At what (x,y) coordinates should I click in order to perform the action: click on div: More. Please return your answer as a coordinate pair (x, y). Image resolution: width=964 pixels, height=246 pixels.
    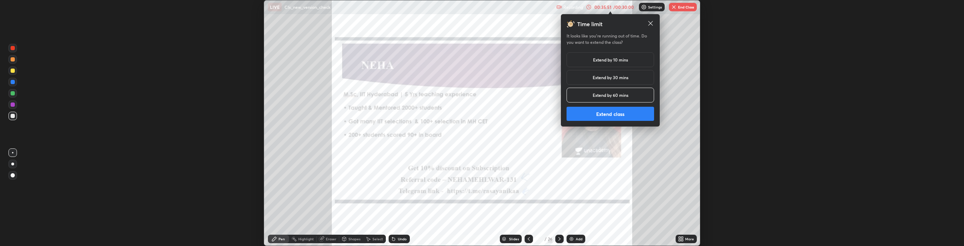
    Looking at the image, I should click on (689, 239).